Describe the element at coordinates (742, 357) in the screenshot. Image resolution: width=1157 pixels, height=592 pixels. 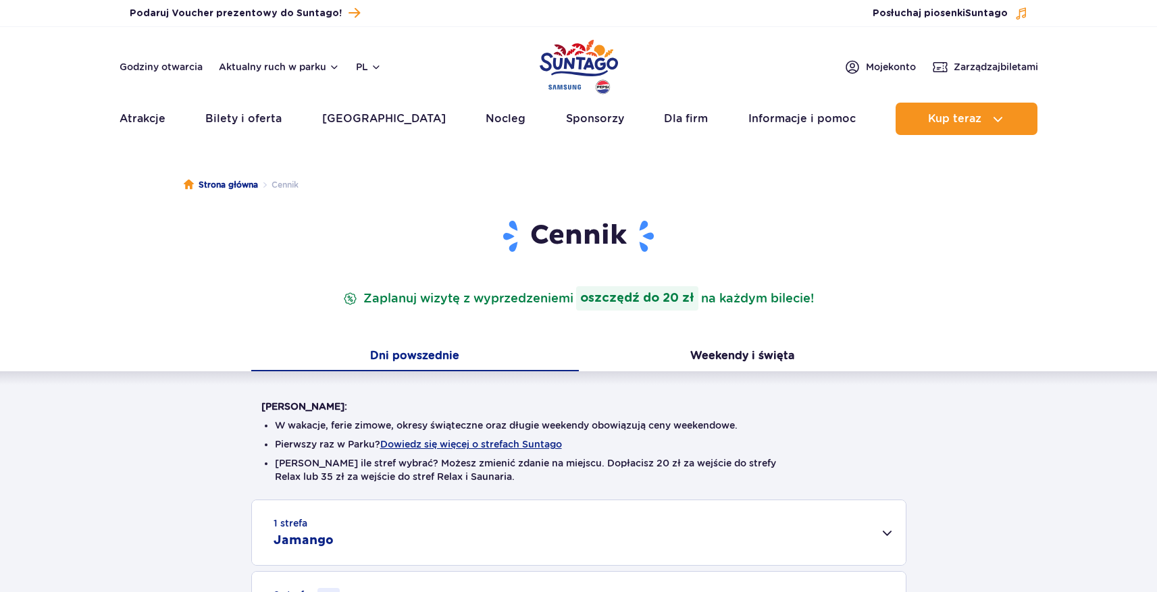
I see `button: Weekendy i święta` at that location.